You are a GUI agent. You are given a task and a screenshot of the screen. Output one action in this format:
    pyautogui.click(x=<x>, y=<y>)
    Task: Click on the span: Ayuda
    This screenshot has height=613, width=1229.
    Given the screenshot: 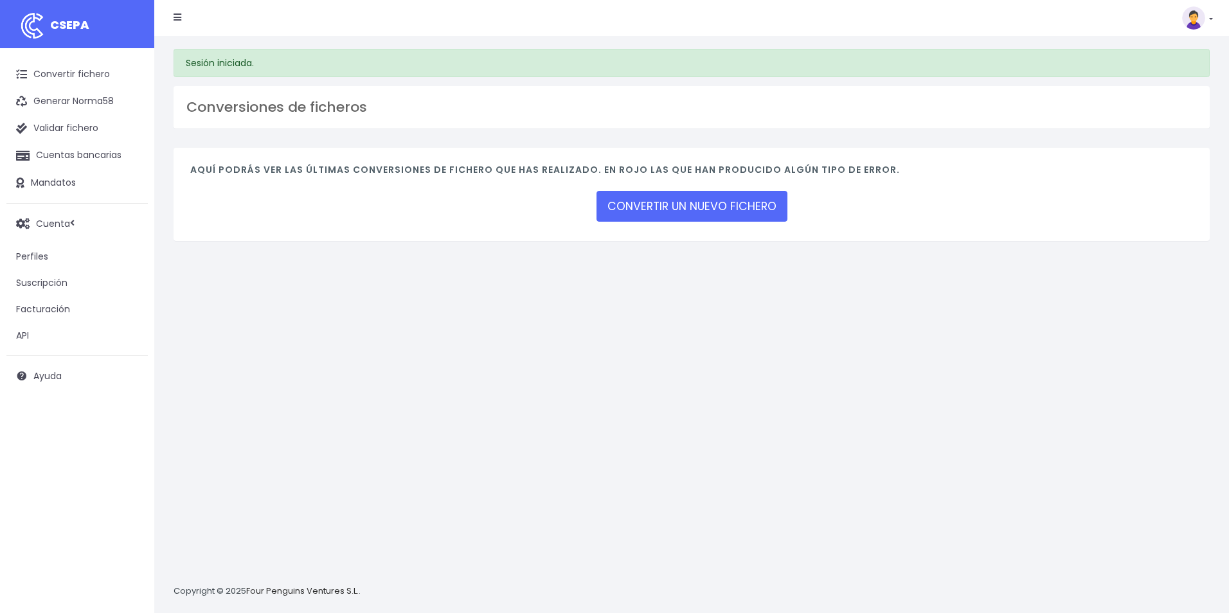 What is the action you would take?
    pyautogui.click(x=48, y=376)
    